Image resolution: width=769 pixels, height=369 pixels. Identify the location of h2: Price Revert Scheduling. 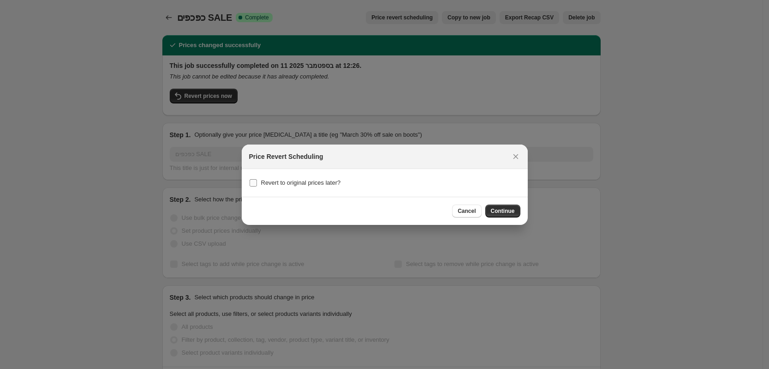
(286, 156).